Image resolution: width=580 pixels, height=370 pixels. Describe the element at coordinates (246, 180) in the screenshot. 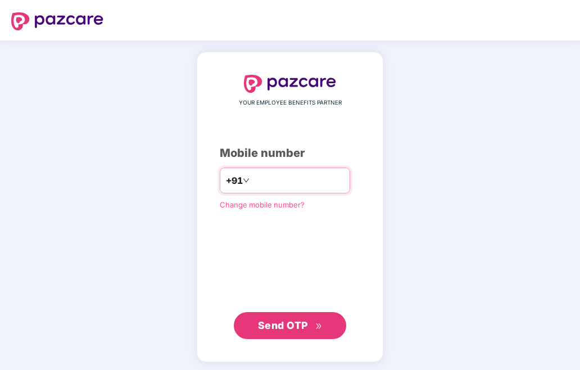

I see `span: down` at that location.